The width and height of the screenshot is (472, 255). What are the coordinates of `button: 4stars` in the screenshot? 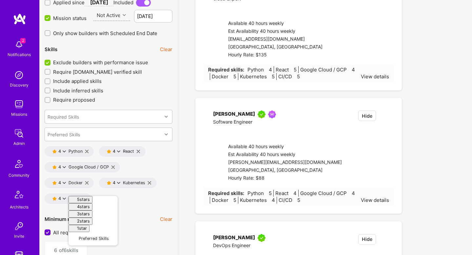 It's located at (80, 207).